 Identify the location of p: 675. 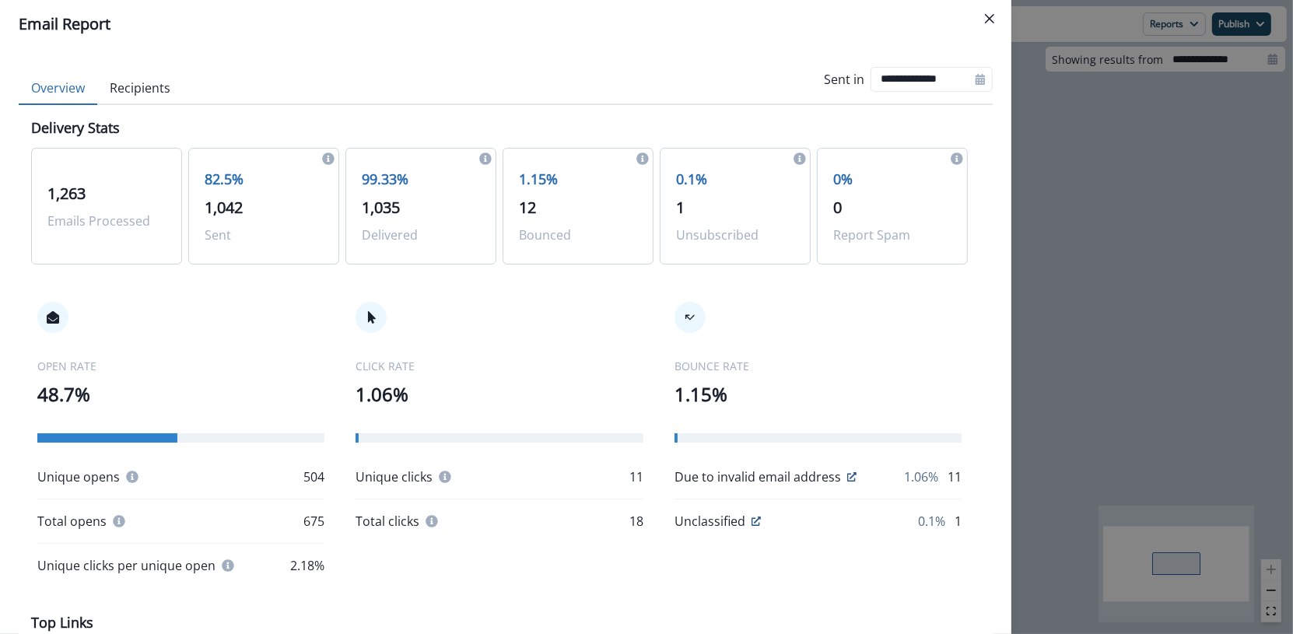
(314, 521).